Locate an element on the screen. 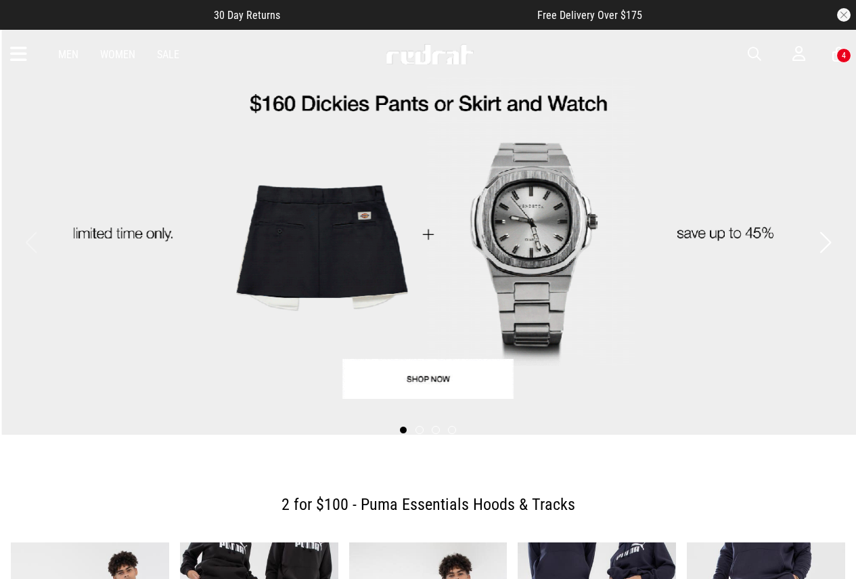 This screenshot has height=579, width=856. div: 4 is located at coordinates (844, 56).